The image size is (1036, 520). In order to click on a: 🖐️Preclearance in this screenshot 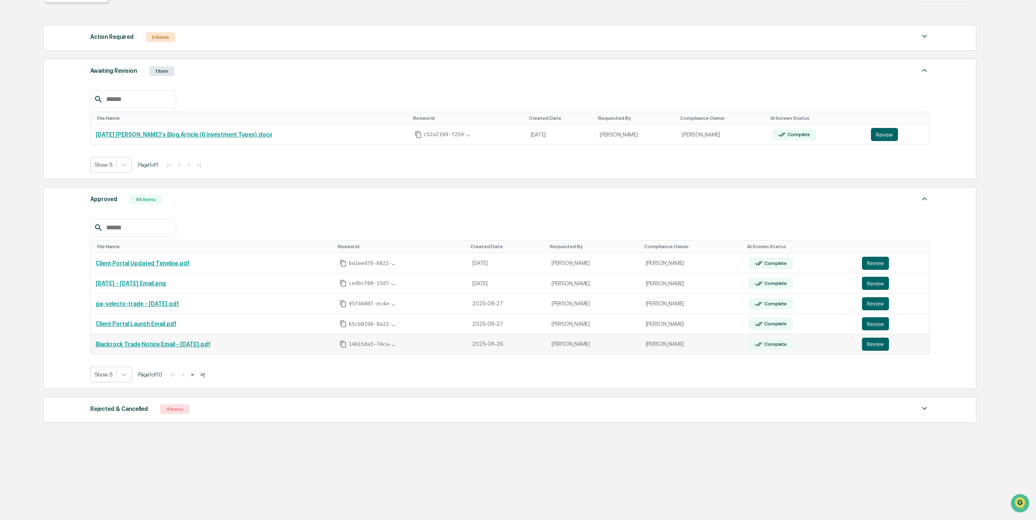, I will do `click(30, 107)`.